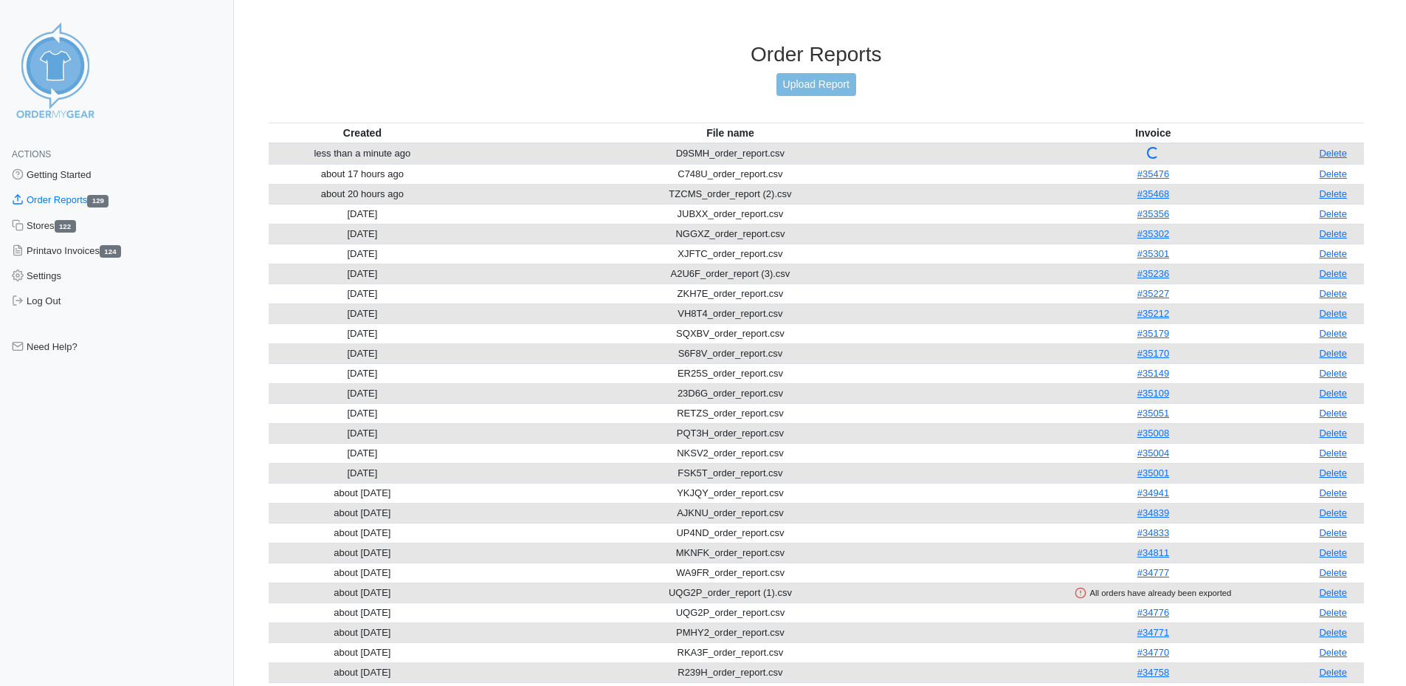  What do you see at coordinates (730, 353) in the screenshot?
I see `td: S6F8V_order_report.csv` at bounding box center [730, 353].